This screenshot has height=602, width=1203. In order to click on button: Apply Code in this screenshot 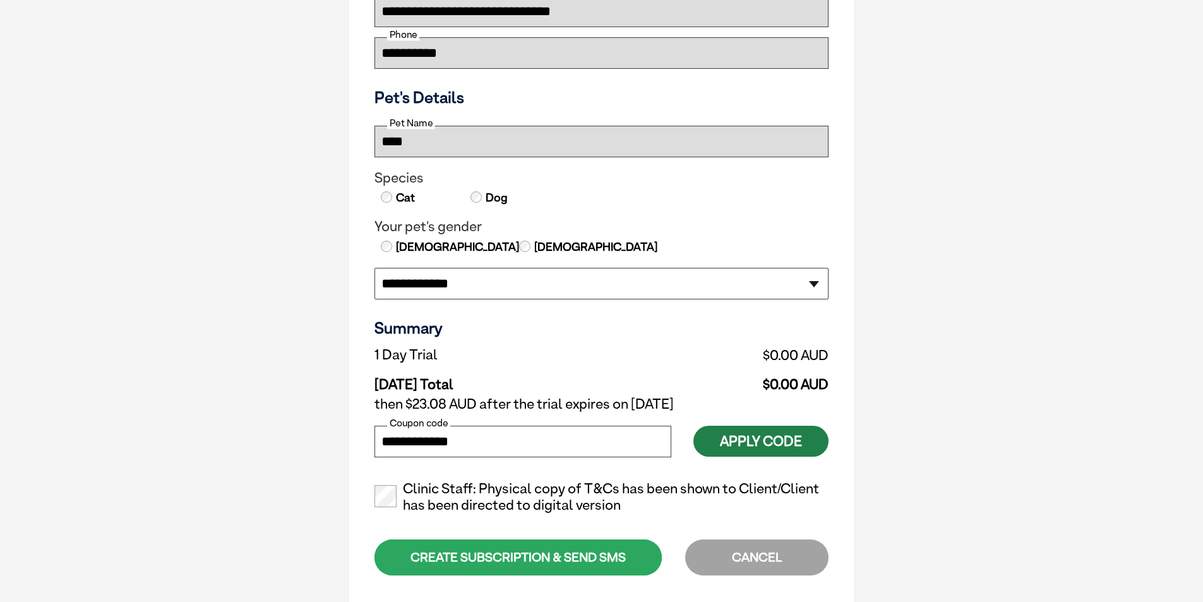, I will do `click(761, 441)`.